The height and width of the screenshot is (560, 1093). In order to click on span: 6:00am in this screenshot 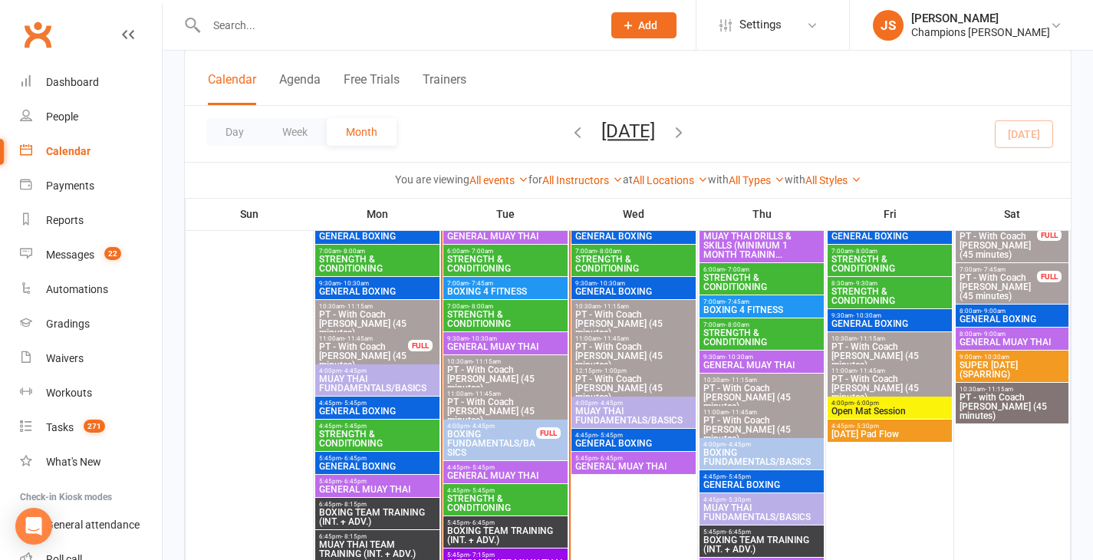, I will do `click(762, 269)`.